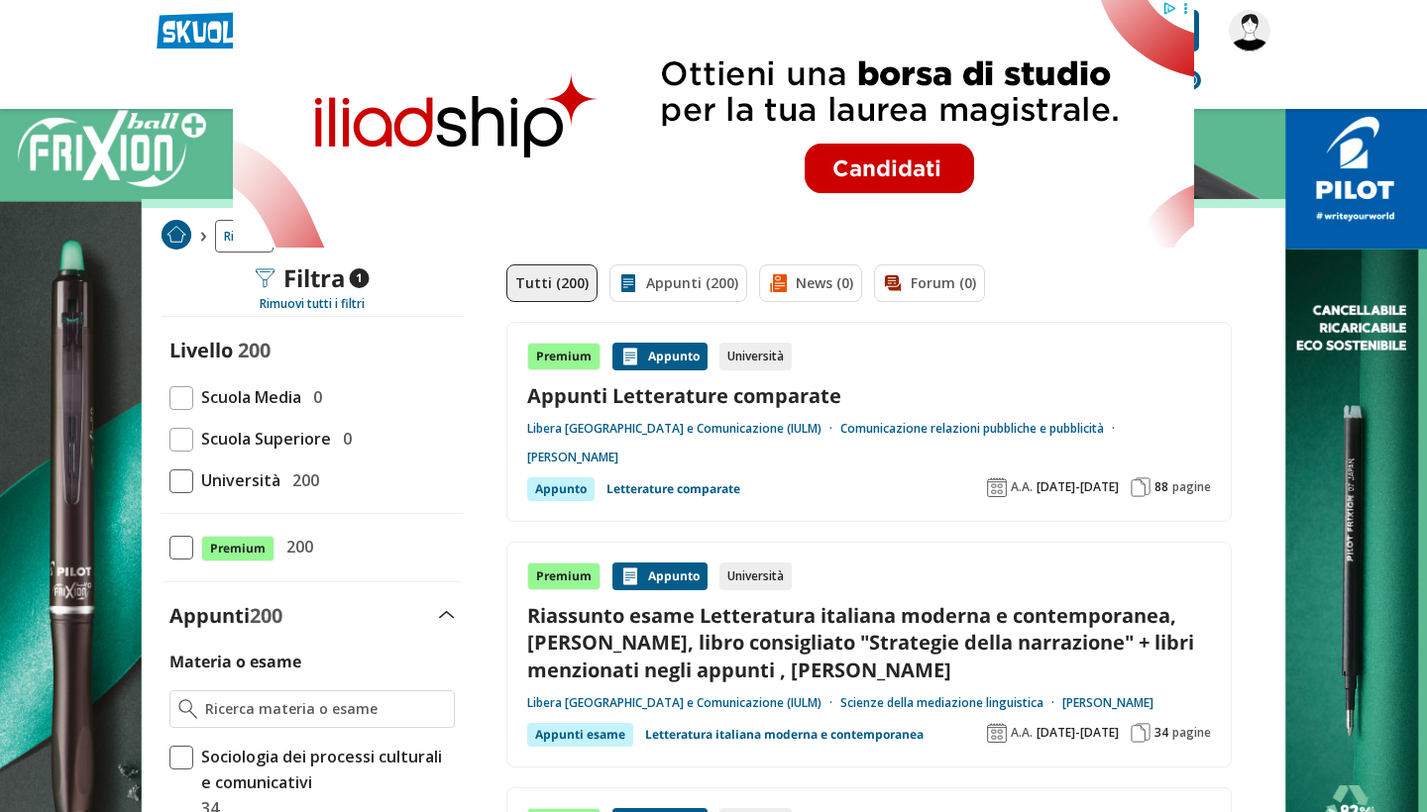 The width and height of the screenshot is (1427, 812). I want to click on img: Appunti filtro contenuto, so click(628, 283).